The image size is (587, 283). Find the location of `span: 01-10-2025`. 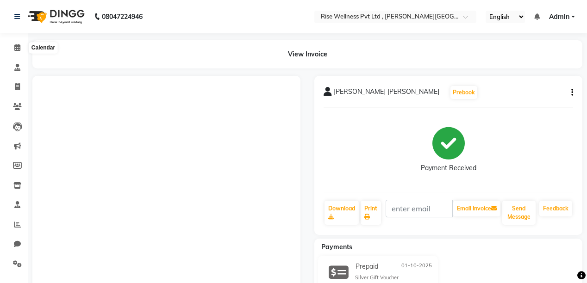

span: 01-10-2025 is located at coordinates (417, 267).